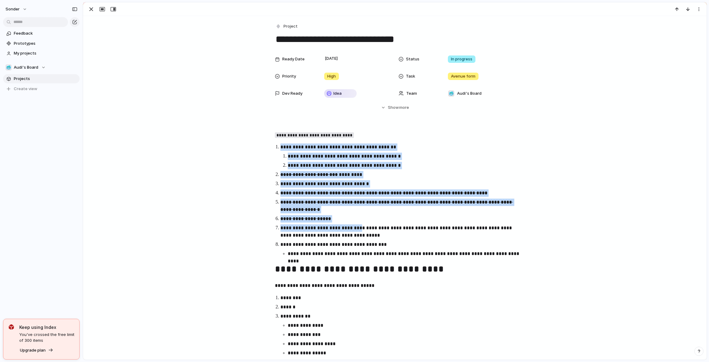  I want to click on span: High, so click(332, 76).